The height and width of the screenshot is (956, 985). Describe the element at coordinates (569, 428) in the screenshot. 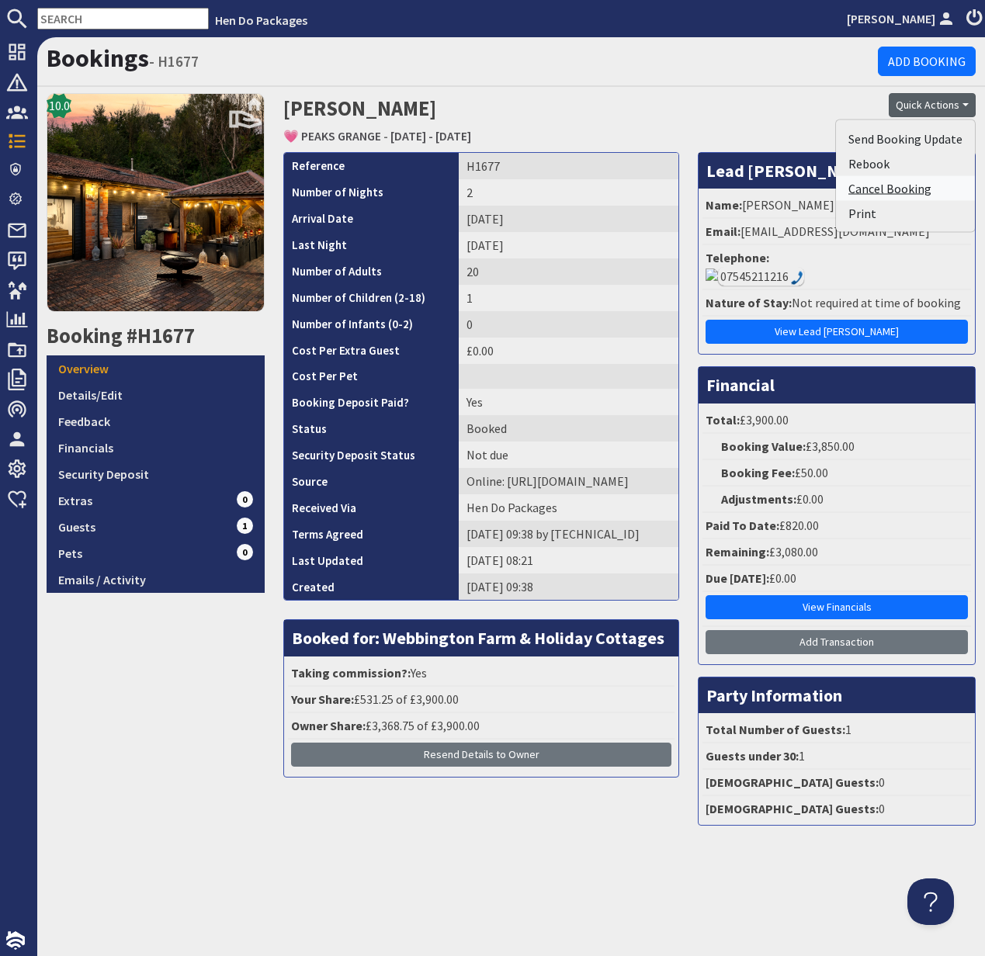

I see `td: Booked` at that location.